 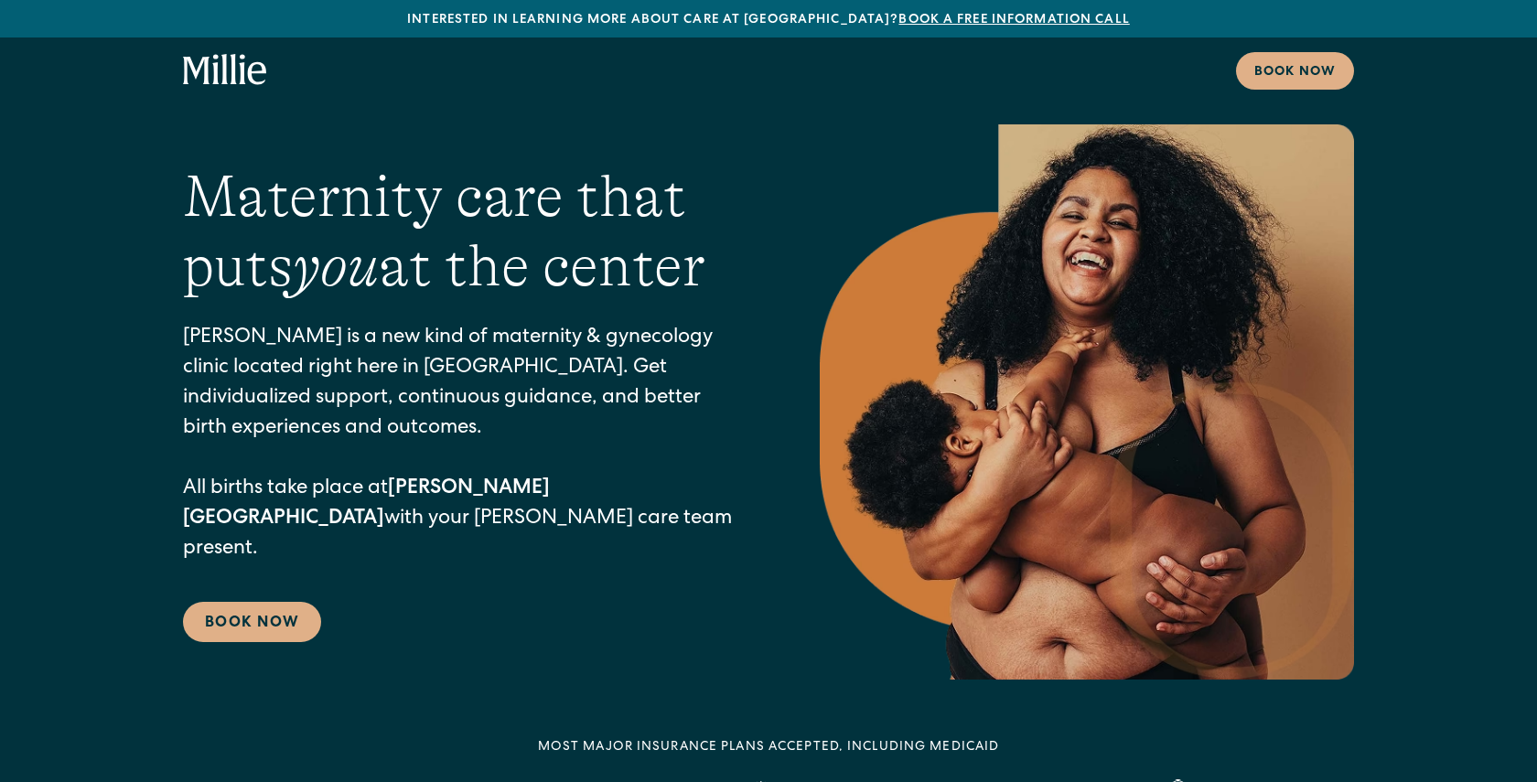 What do you see at coordinates (336, 266) in the screenshot?
I see `em: you` at bounding box center [336, 266].